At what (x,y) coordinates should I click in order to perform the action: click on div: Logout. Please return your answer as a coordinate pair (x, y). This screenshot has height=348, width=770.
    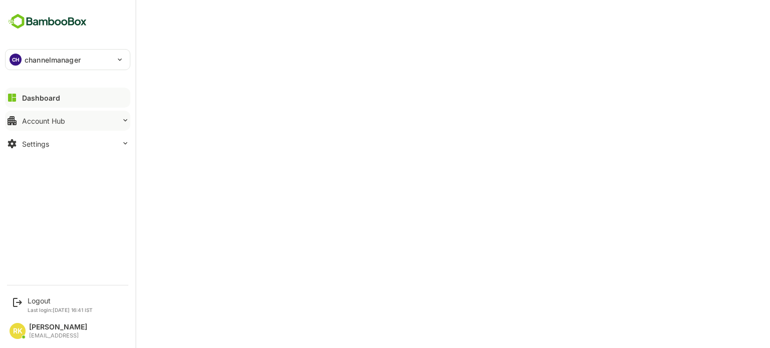
    Looking at the image, I should click on (60, 301).